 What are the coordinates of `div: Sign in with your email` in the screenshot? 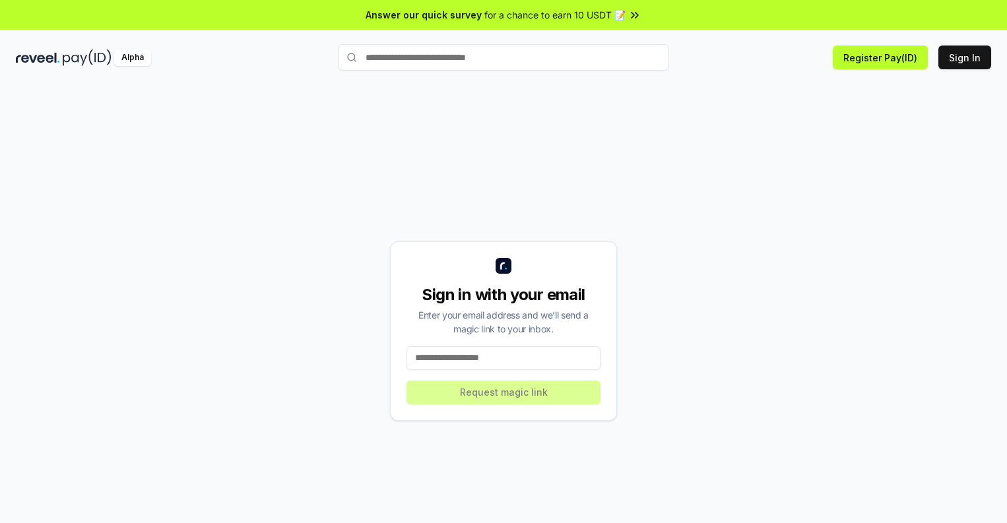 It's located at (503, 295).